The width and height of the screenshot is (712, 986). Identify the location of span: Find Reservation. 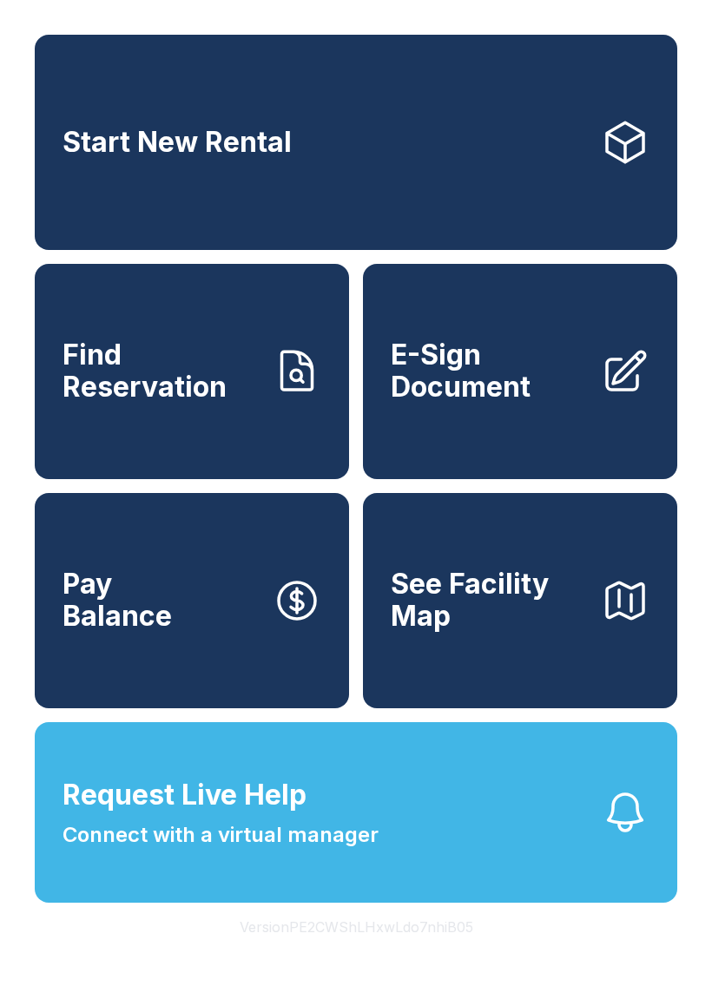
(161, 371).